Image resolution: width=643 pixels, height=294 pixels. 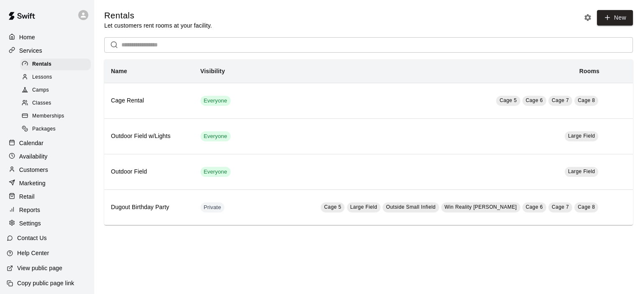 What do you see at coordinates (31, 143) in the screenshot?
I see `p: Calendar` at bounding box center [31, 143].